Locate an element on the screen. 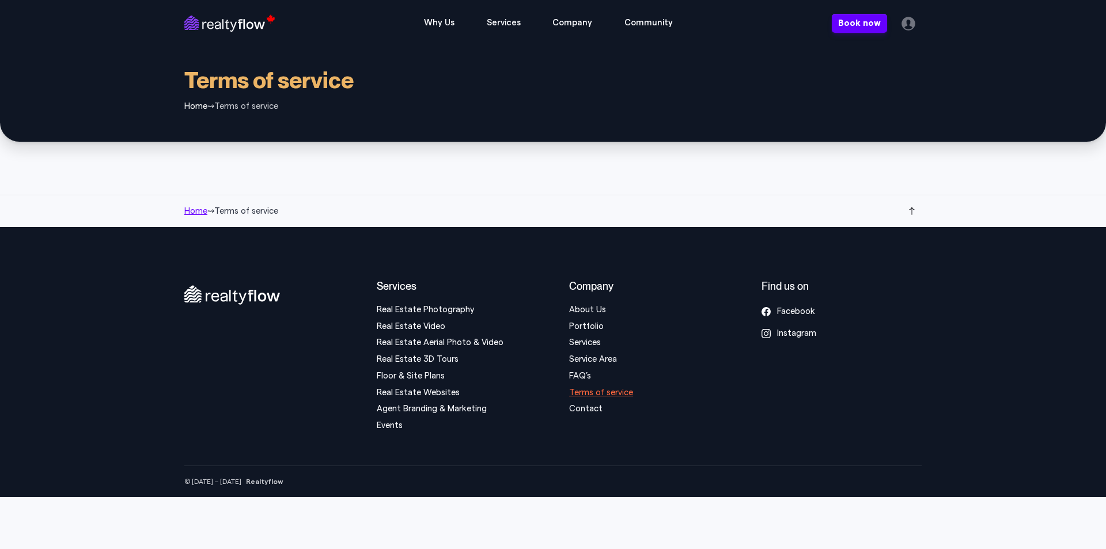  a: Contact is located at coordinates (586, 408).